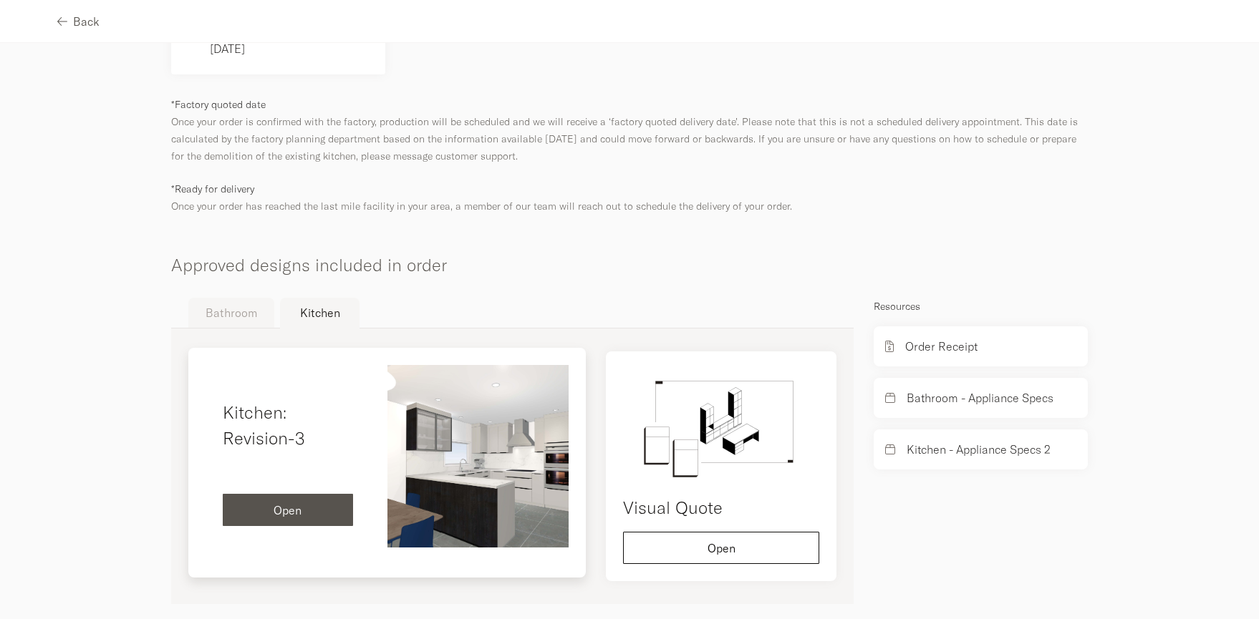 The width and height of the screenshot is (1259, 619). What do you see at coordinates (288, 425) in the screenshot?
I see `h4: Kitchen: Revision-3` at bounding box center [288, 425].